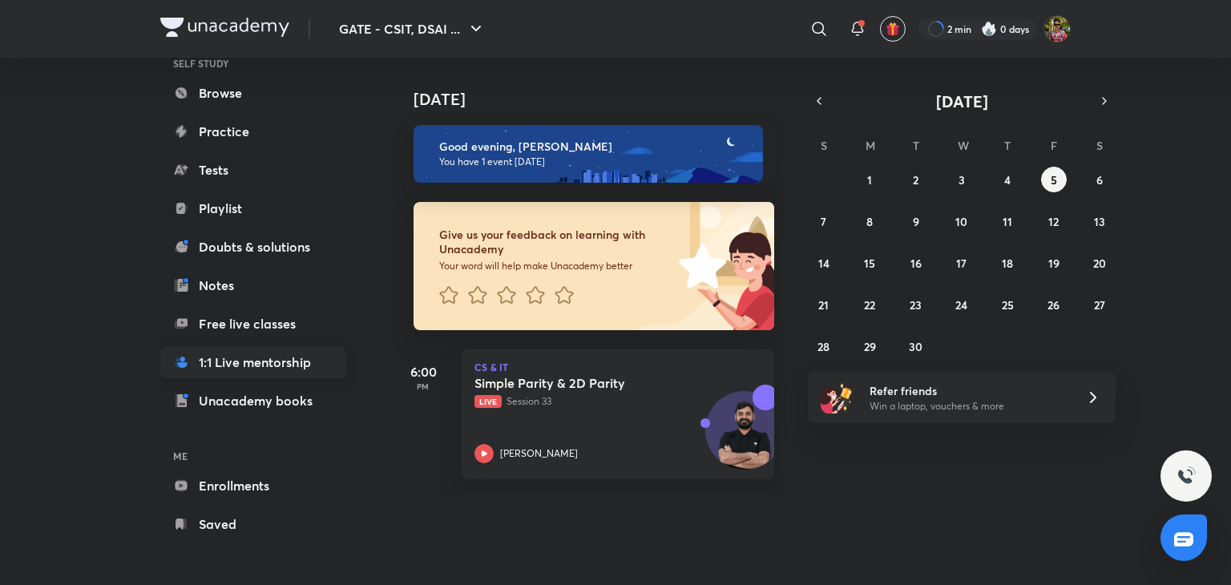 The image size is (1231, 585). What do you see at coordinates (961, 305) in the screenshot?
I see `abbr: September 24, 2025` at bounding box center [961, 305].